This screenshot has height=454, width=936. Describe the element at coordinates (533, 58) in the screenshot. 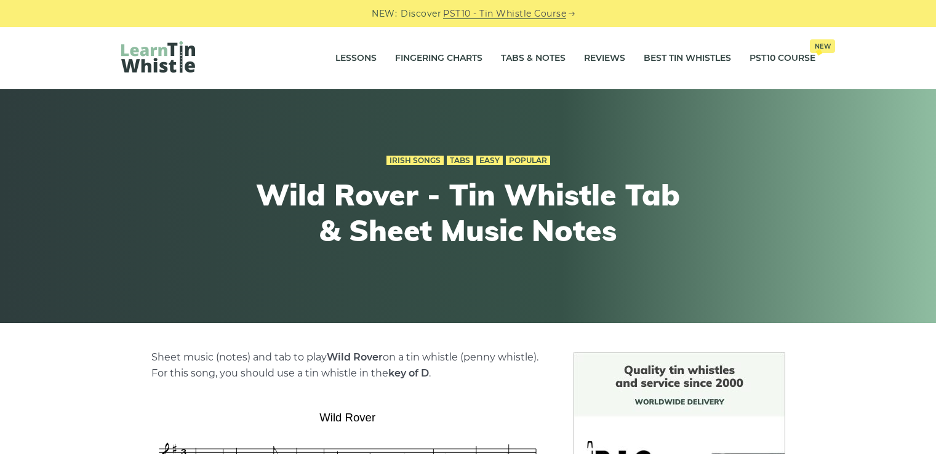

I see `a: Tabs & Notes` at that location.